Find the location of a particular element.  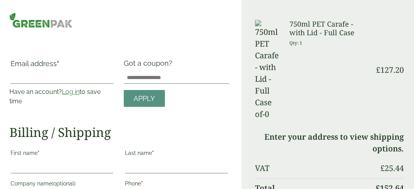

label: First name is located at coordinates (62, 154).